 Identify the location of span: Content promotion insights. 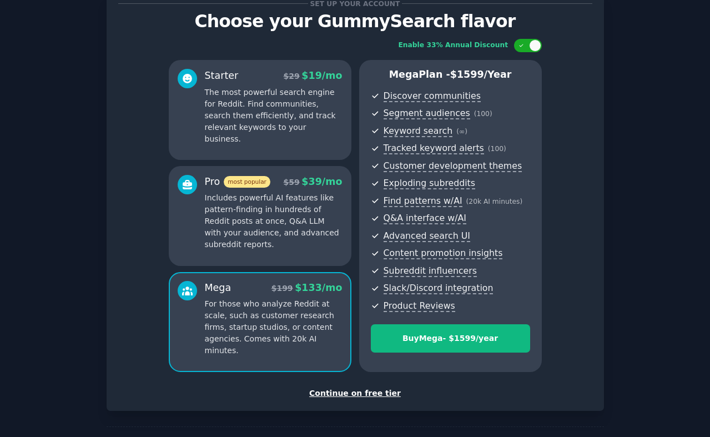
(443, 253).